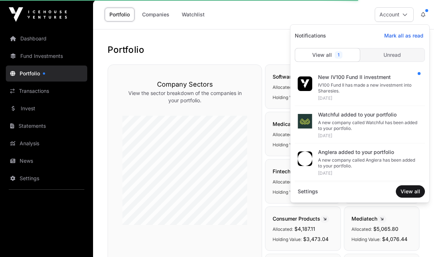  Describe the element at coordinates (369, 152) in the screenshot. I see `div: Anglera added to your portfolio` at that location.